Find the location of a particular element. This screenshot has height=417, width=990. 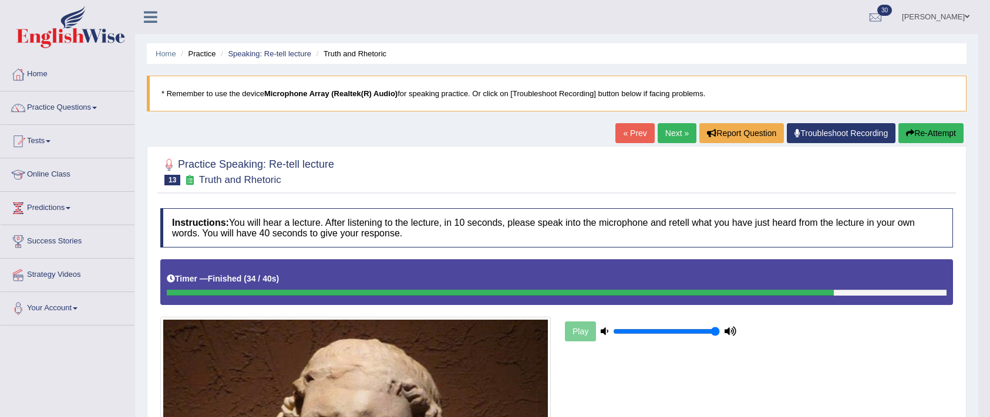

a: Strategy Videos is located at coordinates (68, 274).